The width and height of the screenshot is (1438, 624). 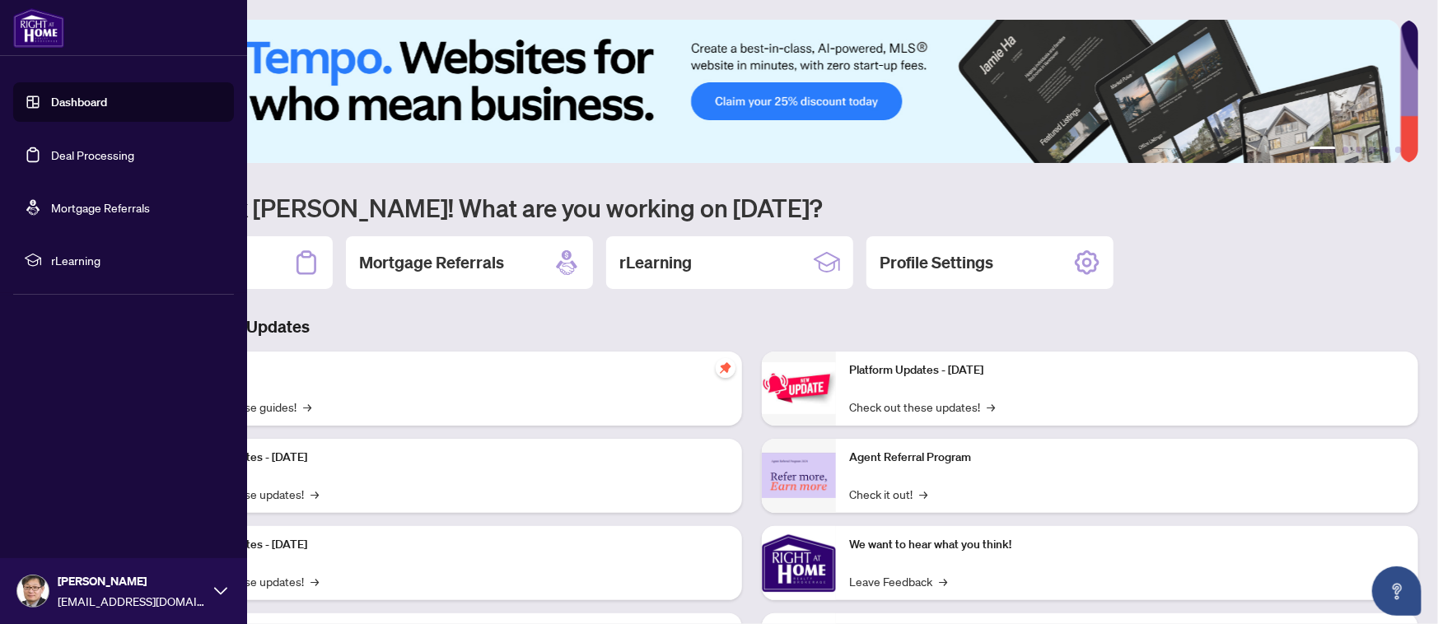 What do you see at coordinates (100, 208) in the screenshot?
I see `a: Mortgage Referrals` at bounding box center [100, 208].